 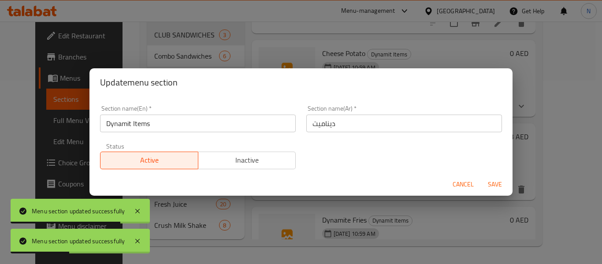 I want to click on span: Inactive, so click(x=247, y=160).